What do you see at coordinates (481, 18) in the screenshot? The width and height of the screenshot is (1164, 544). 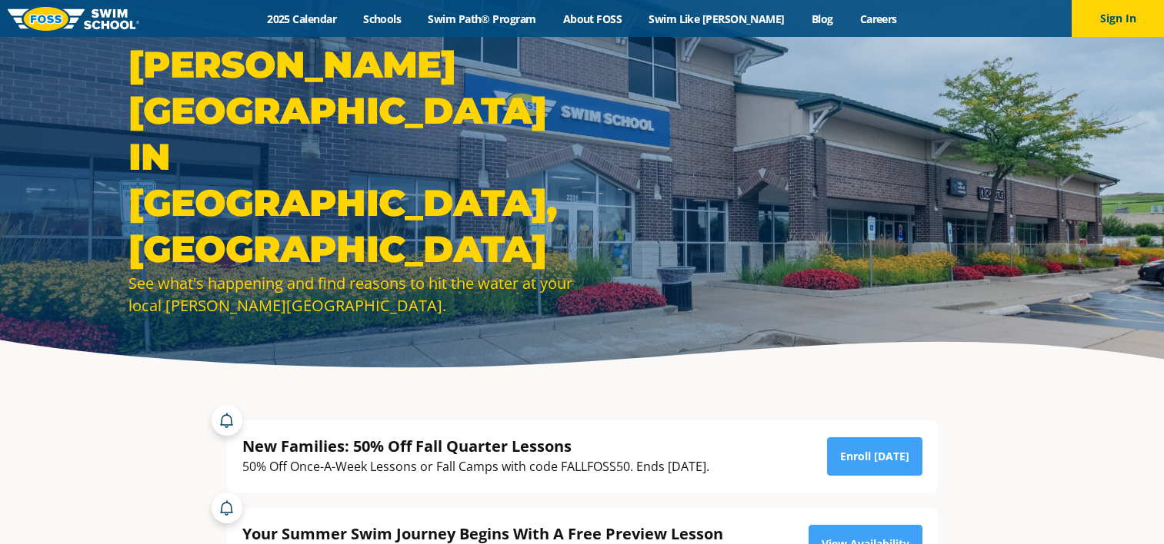 I see `a: Swim Path® Program` at bounding box center [481, 18].